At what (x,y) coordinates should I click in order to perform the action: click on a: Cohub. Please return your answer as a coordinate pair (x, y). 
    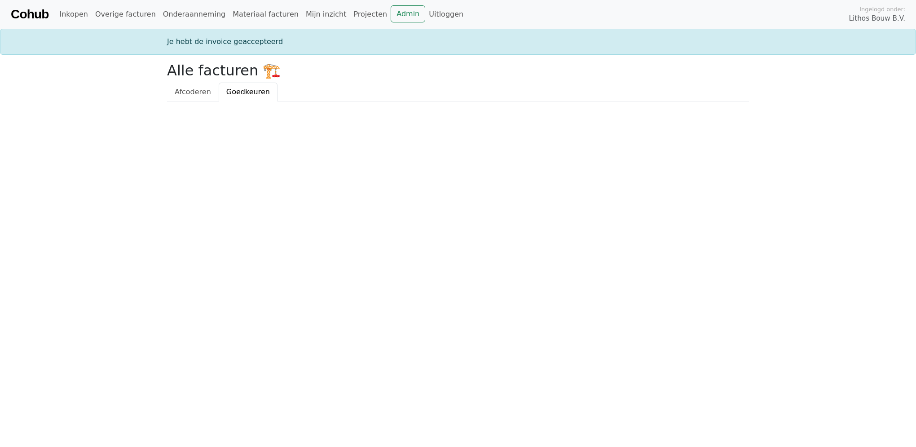
    Looking at the image, I should click on (30, 14).